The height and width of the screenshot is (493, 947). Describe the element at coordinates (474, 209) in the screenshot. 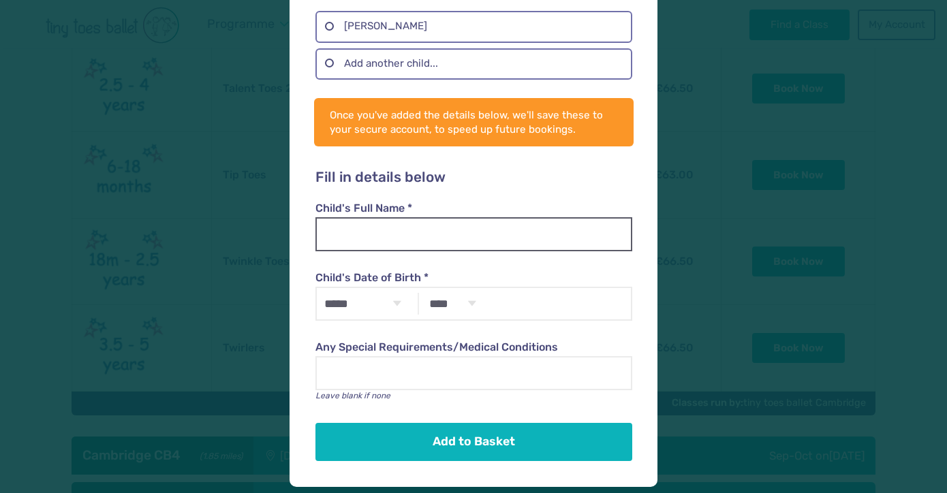

I see `label: Child's Full Name *` at that location.